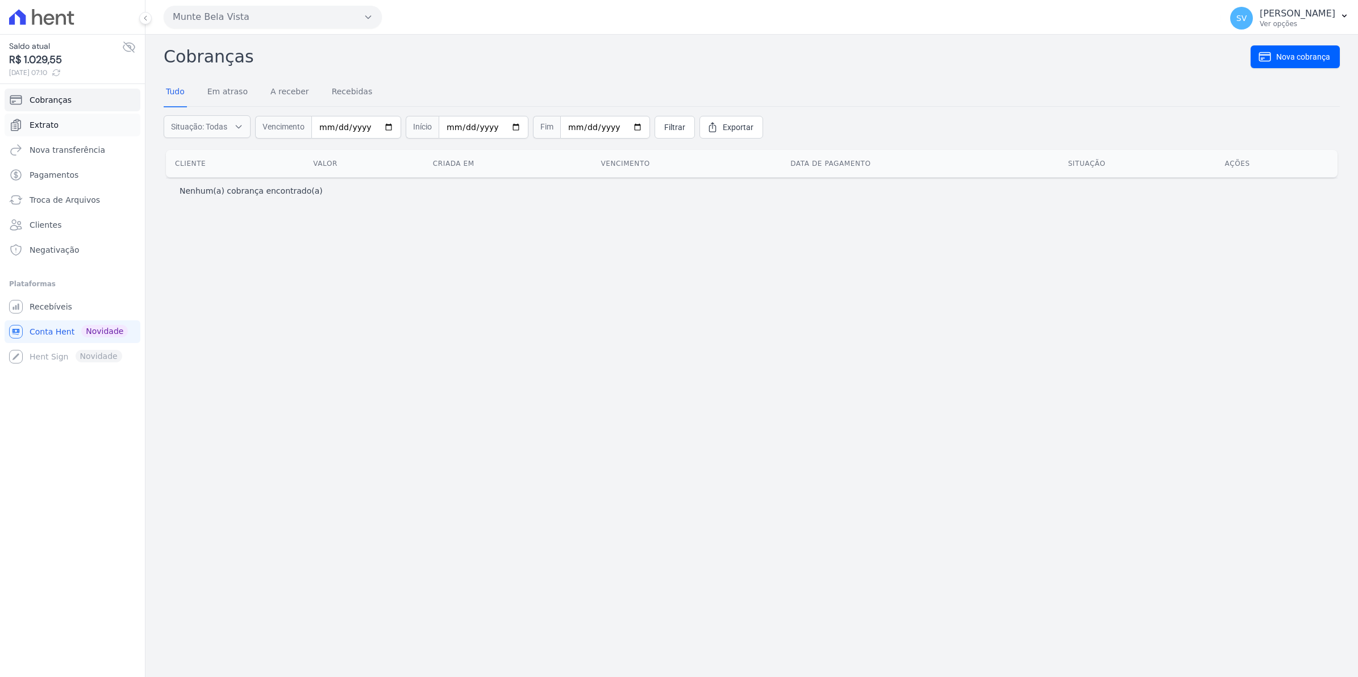 The image size is (1358, 677). Describe the element at coordinates (1138, 164) in the screenshot. I see `th: Situação` at that location.